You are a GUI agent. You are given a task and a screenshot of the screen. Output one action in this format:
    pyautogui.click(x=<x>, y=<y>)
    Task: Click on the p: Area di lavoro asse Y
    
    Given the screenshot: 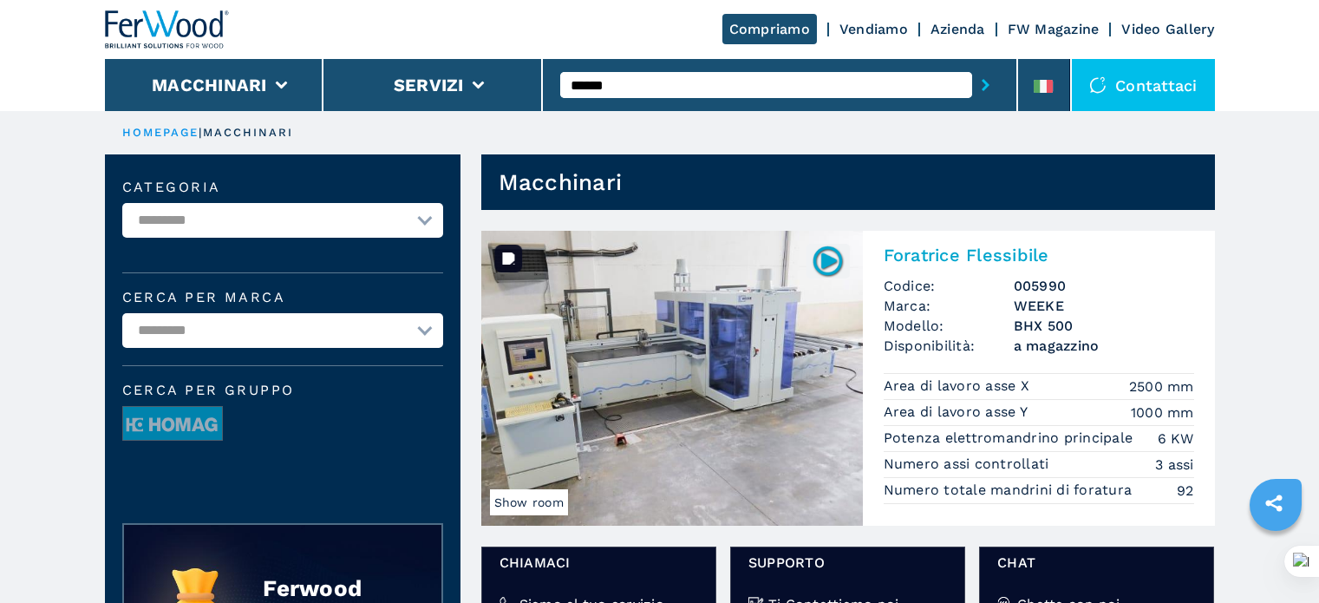 What is the action you would take?
    pyautogui.click(x=958, y=412)
    